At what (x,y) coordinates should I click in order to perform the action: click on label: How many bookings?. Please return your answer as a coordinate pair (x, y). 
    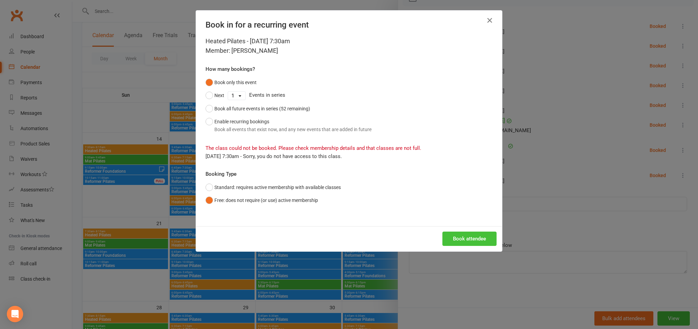
    Looking at the image, I should click on (230, 69).